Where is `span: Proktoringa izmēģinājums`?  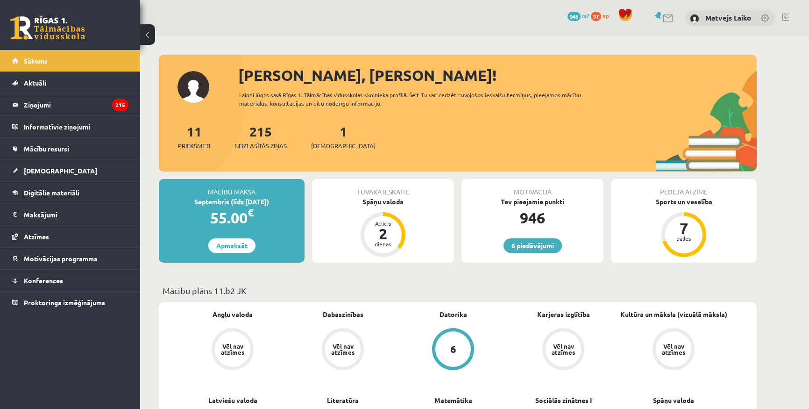
span: Proktoringa izmēģinājums is located at coordinates (64, 302).